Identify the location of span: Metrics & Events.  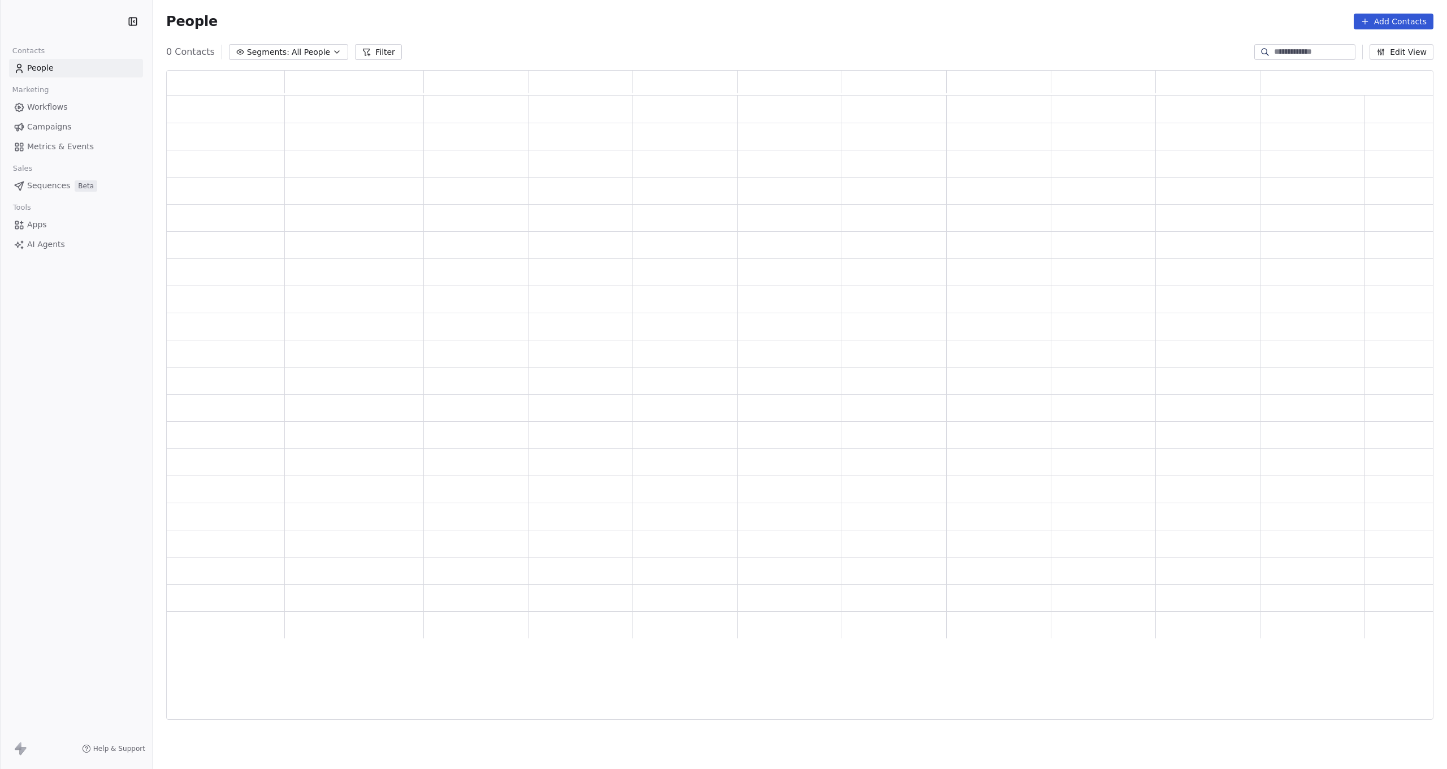
(60, 146).